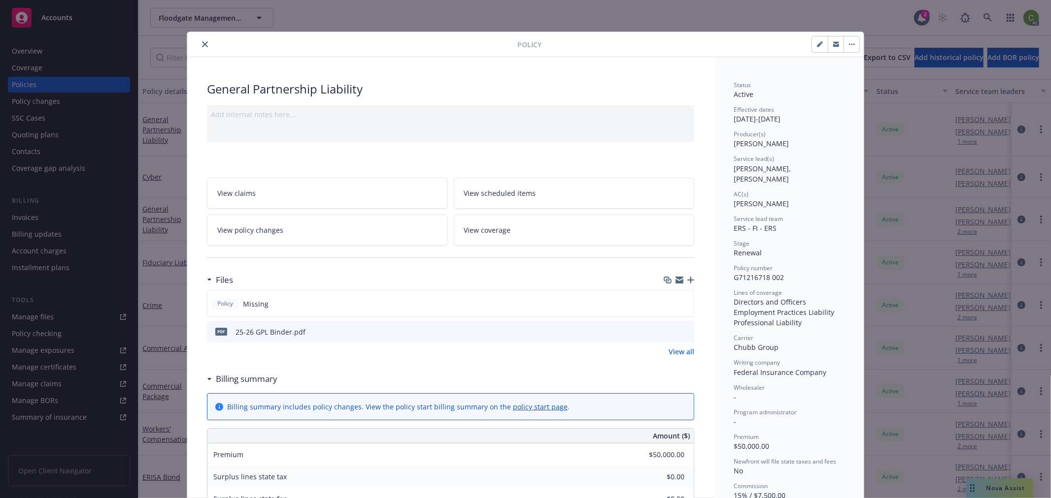  What do you see at coordinates (681, 352) in the screenshot?
I see `a: View all` at bounding box center [681, 352].